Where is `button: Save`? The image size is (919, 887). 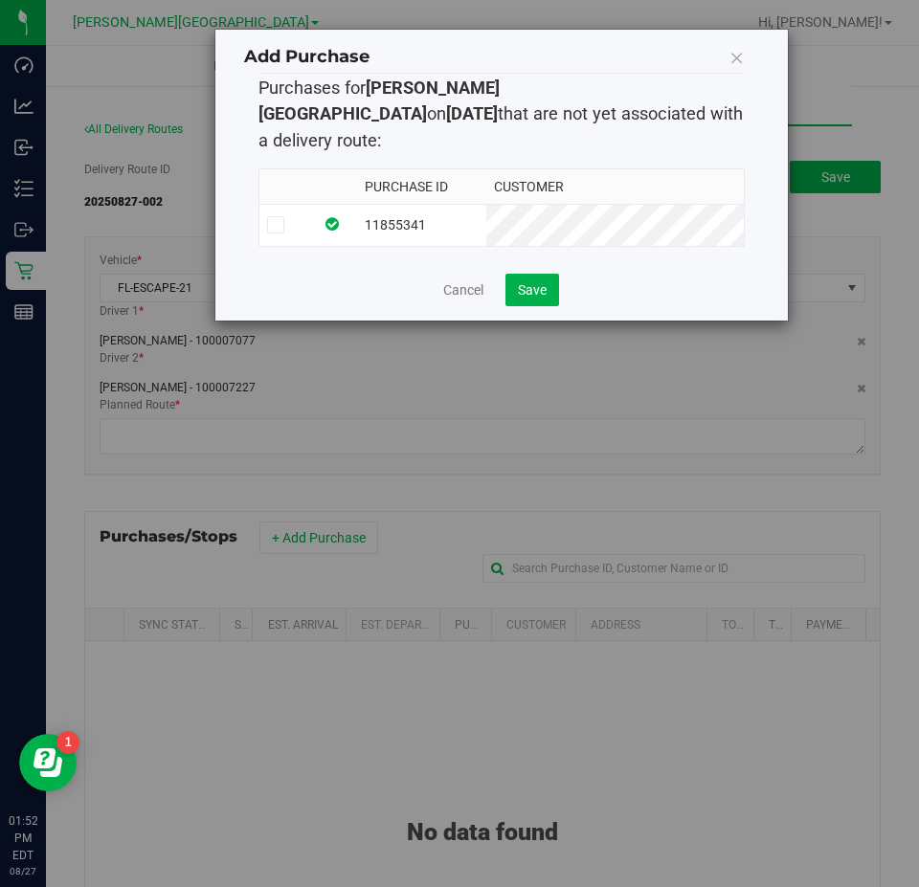 button: Save is located at coordinates (532, 290).